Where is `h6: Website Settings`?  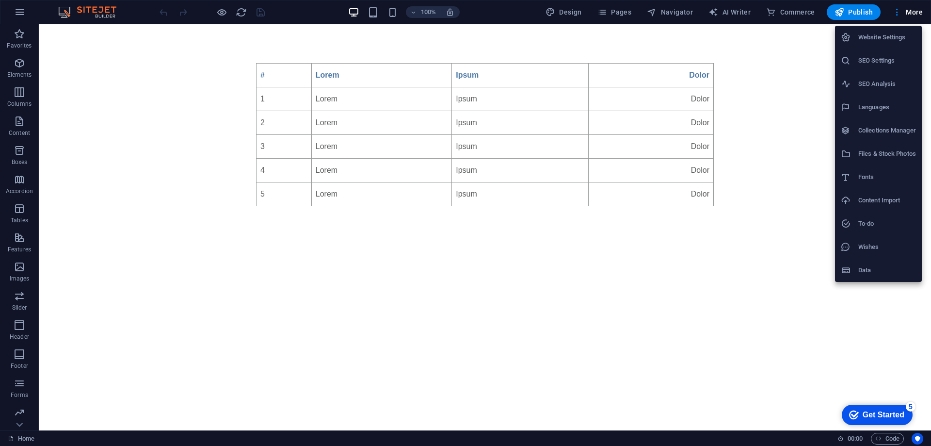
h6: Website Settings is located at coordinates (887, 37).